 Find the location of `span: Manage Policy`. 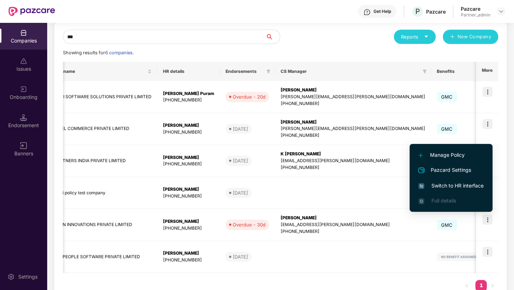

span: Manage Policy is located at coordinates (451, 155).